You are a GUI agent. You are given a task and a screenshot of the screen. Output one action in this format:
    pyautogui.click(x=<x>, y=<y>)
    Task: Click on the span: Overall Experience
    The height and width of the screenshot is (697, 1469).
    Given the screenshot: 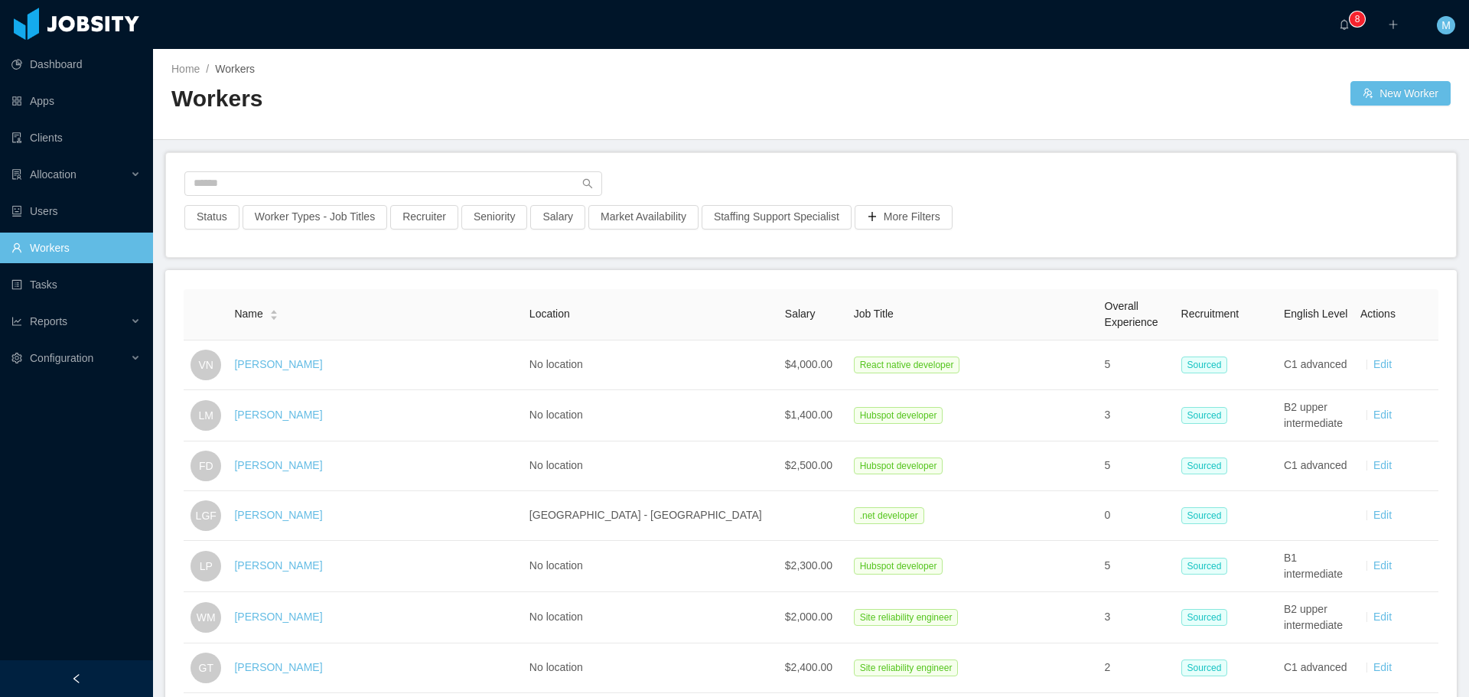 What is the action you would take?
    pyautogui.click(x=1132, y=314)
    